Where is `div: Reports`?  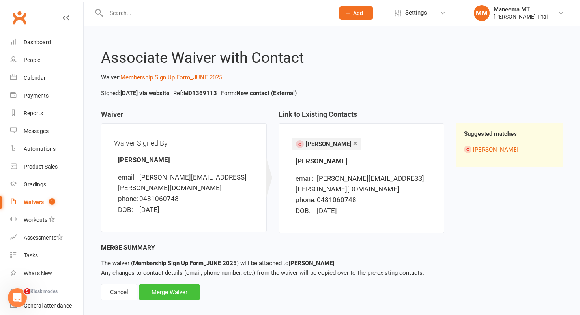
div: Reports is located at coordinates (33, 113).